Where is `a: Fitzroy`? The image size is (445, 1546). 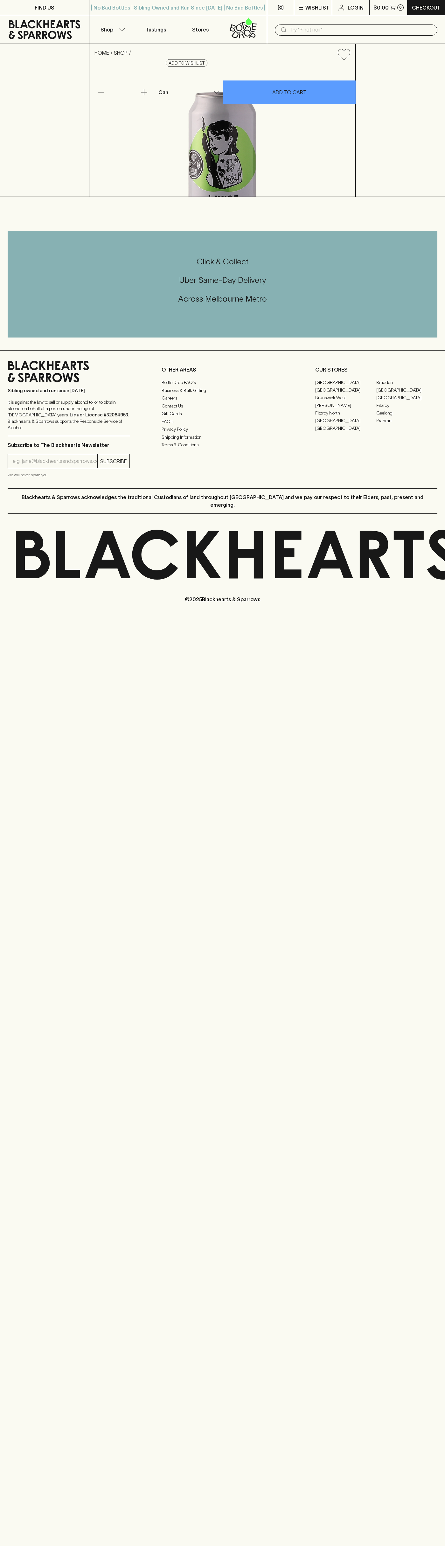
a: Fitzroy is located at coordinates (407, 405).